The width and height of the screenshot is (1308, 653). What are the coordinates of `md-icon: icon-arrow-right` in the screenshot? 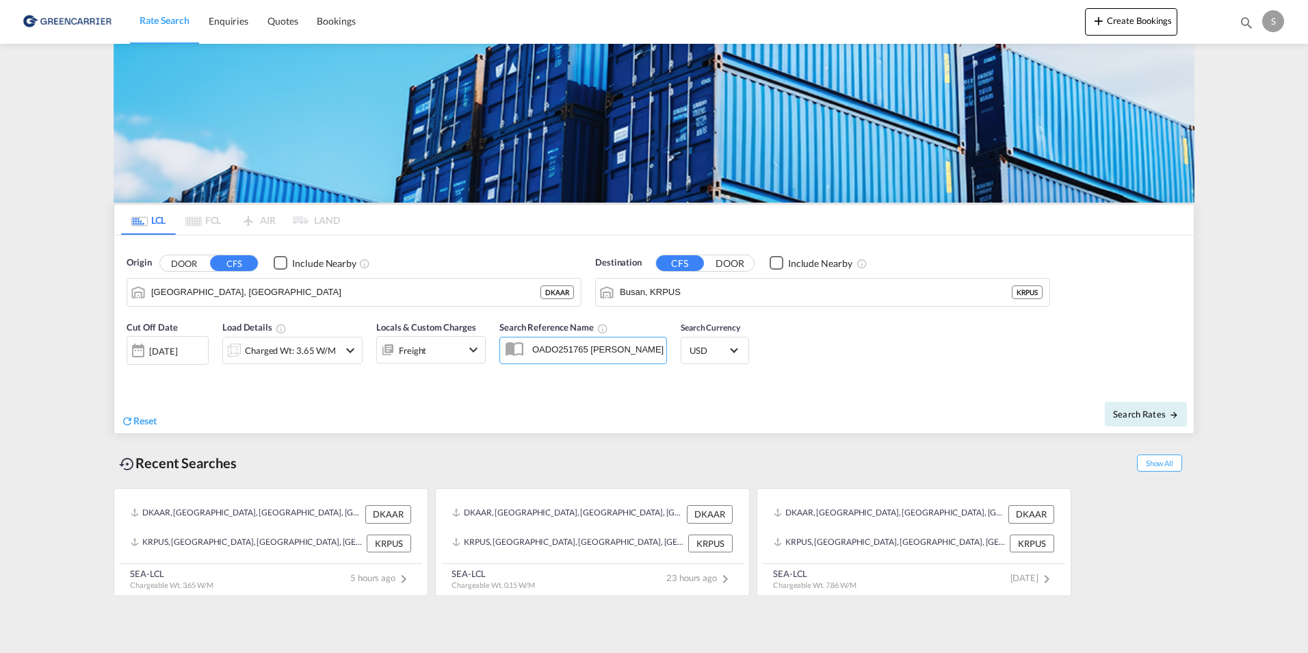 It's located at (1174, 414).